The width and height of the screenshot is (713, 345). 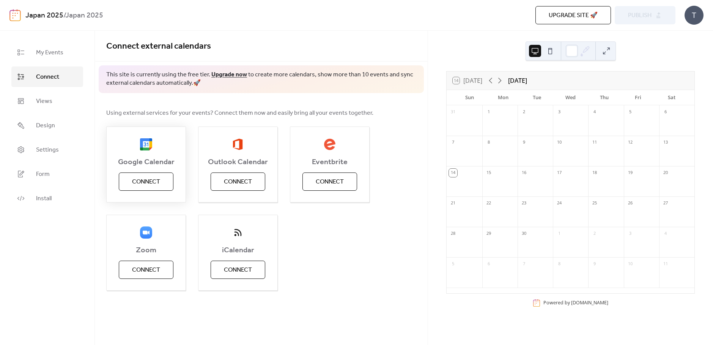 What do you see at coordinates (47, 101) in the screenshot?
I see `a: Views` at bounding box center [47, 101].